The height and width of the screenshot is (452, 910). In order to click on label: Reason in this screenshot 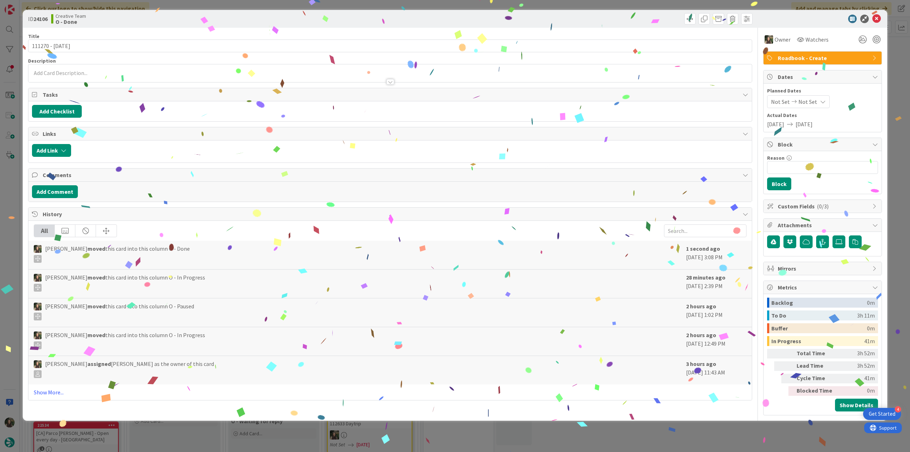, I will do `click(776, 158)`.